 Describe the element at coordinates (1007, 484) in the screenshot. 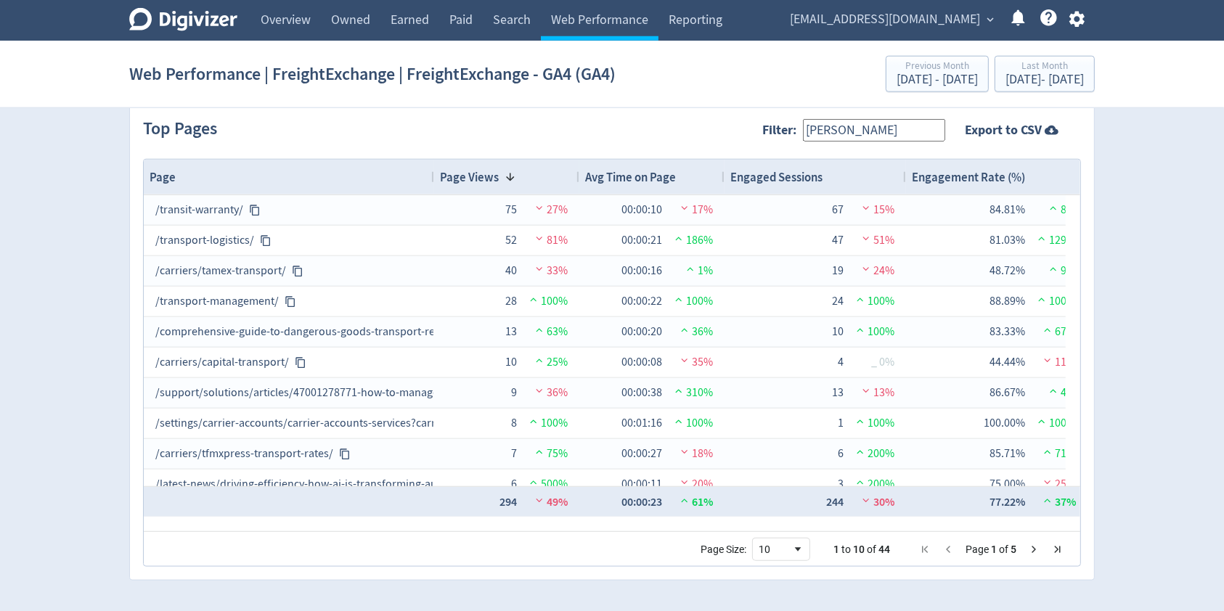

I see `div: 75.00%` at that location.